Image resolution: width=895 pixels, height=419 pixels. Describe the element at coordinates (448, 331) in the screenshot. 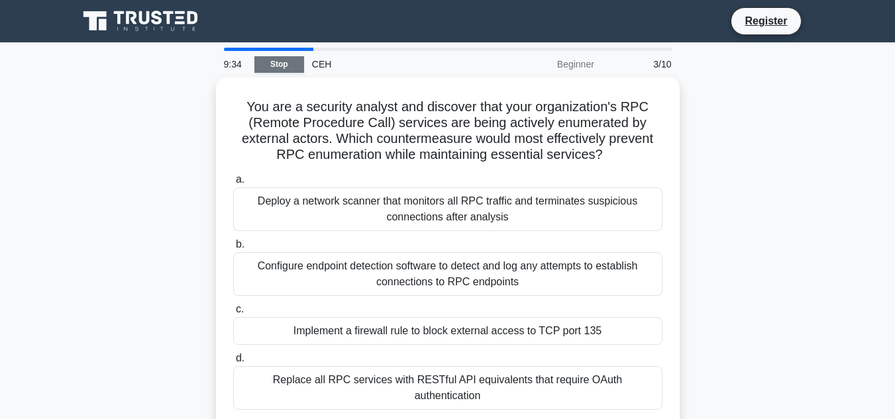

I see `div: Implement a firewall rule to block external access to TCP port 135` at that location.